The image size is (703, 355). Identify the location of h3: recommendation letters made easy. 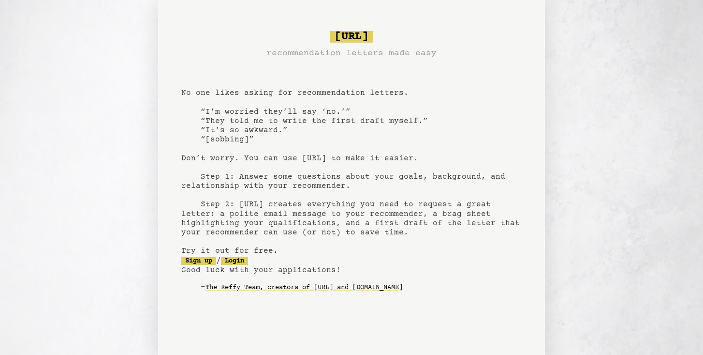
(352, 53).